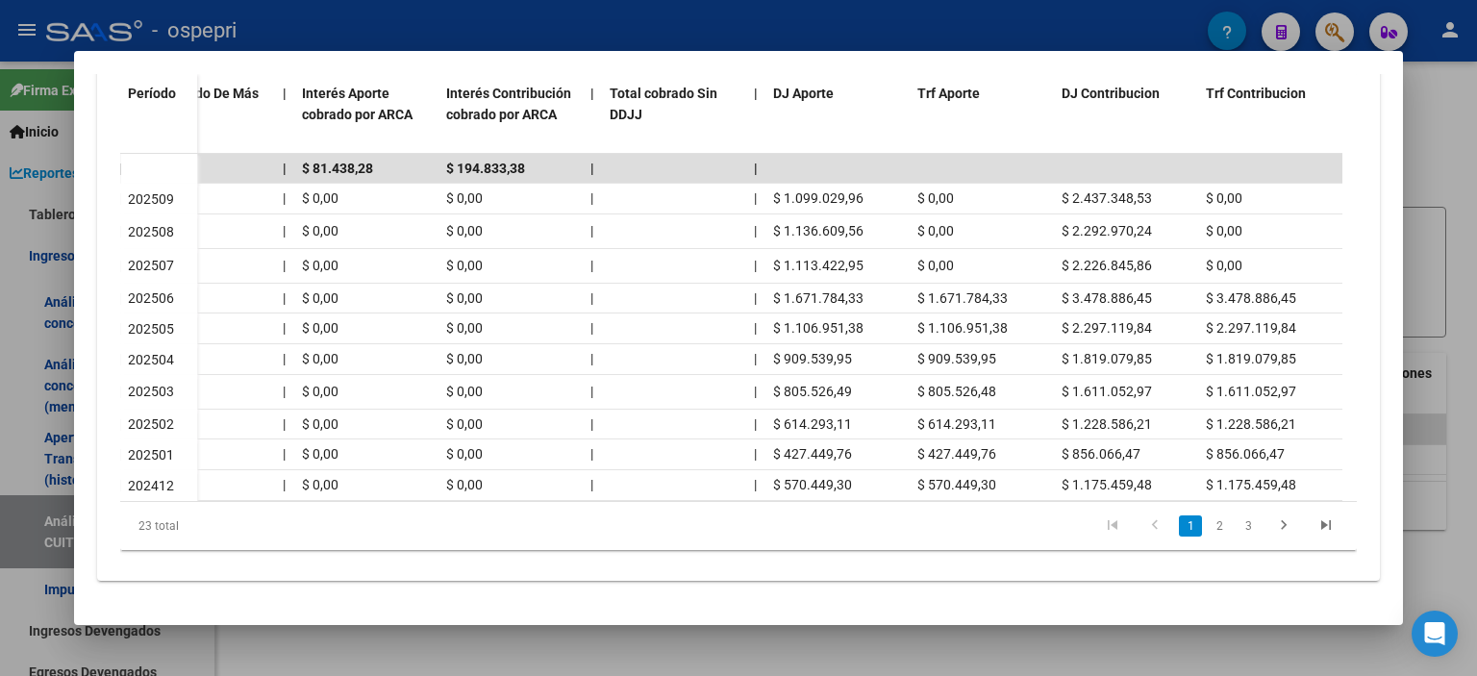 Image resolution: width=1477 pixels, height=676 pixels. What do you see at coordinates (962, 298) in the screenshot?
I see `span: $ 1.671.784,33` at bounding box center [962, 298].